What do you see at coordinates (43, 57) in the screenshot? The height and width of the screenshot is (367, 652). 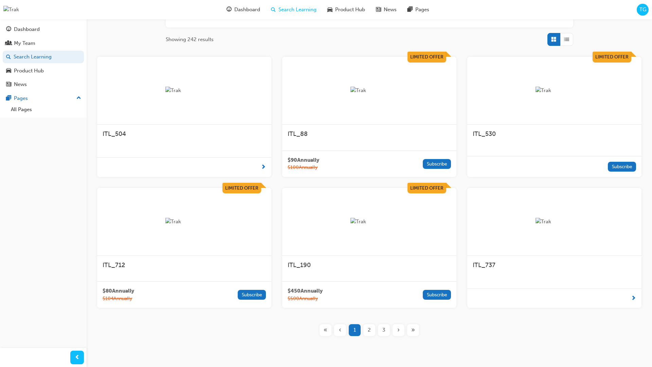 I see `a: Search Learning` at bounding box center [43, 57].